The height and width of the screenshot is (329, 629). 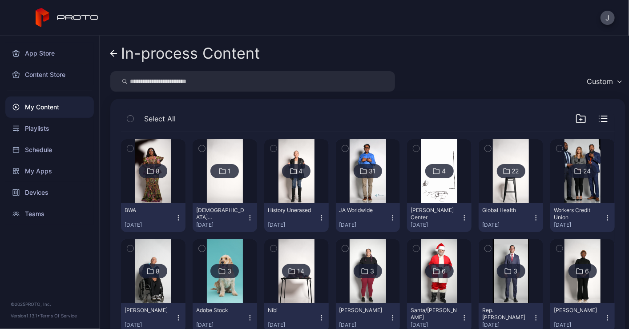 What do you see at coordinates (607, 18) in the screenshot?
I see `button: J` at bounding box center [607, 18].